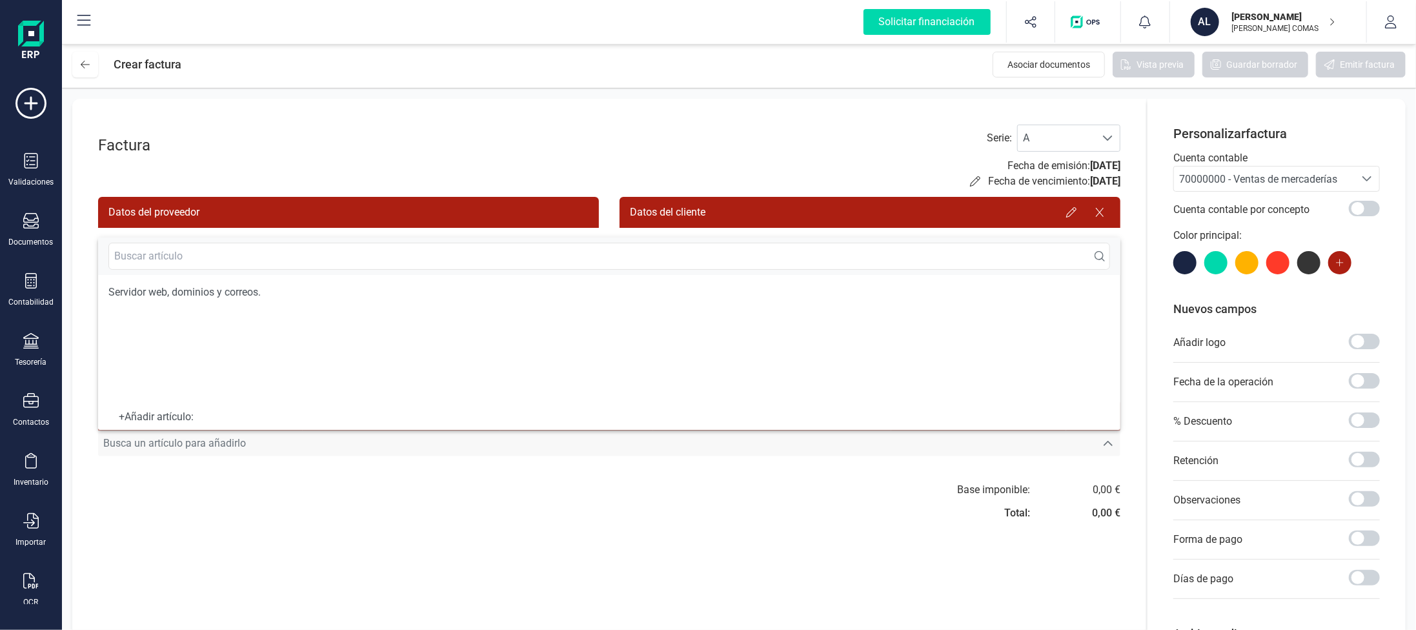  I want to click on div: Factura, so click(150, 145).